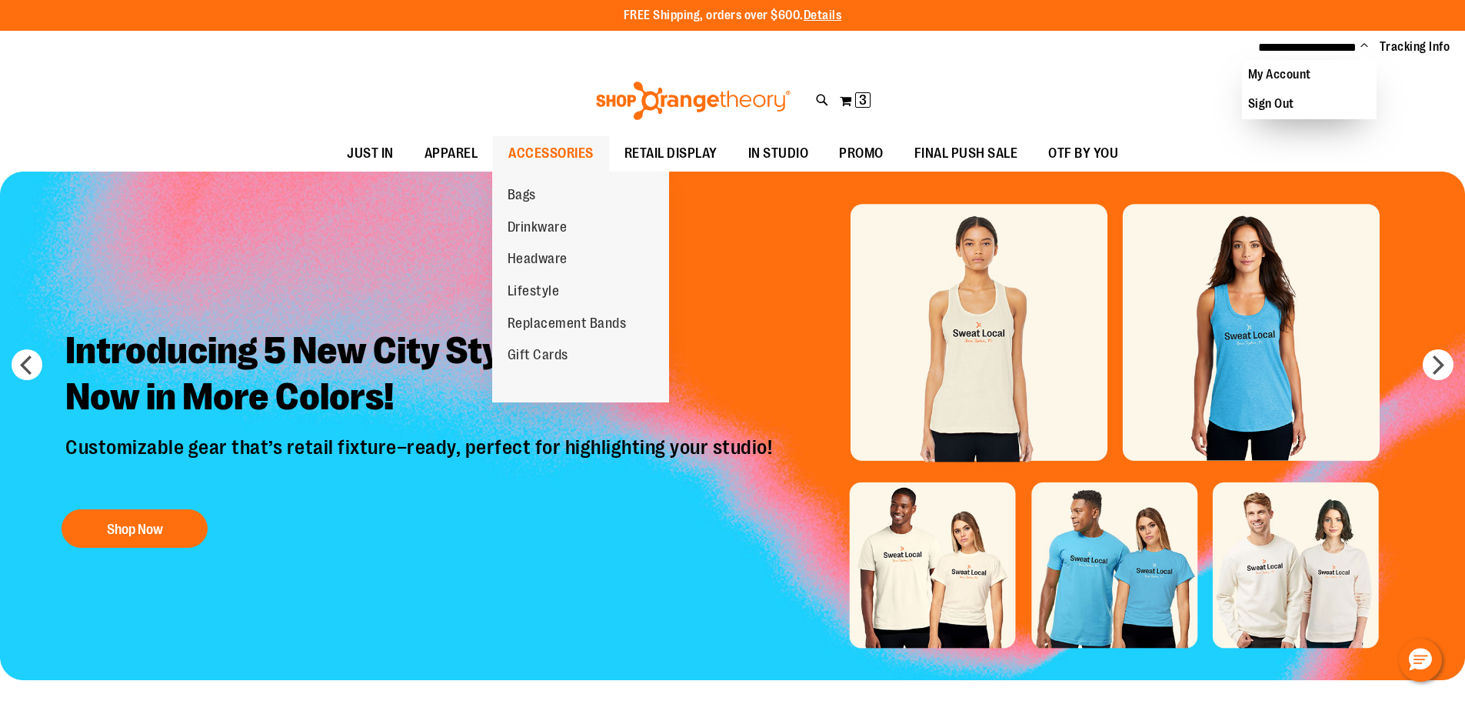  I want to click on p: FREE Shipping, orders over $600., so click(733, 15).